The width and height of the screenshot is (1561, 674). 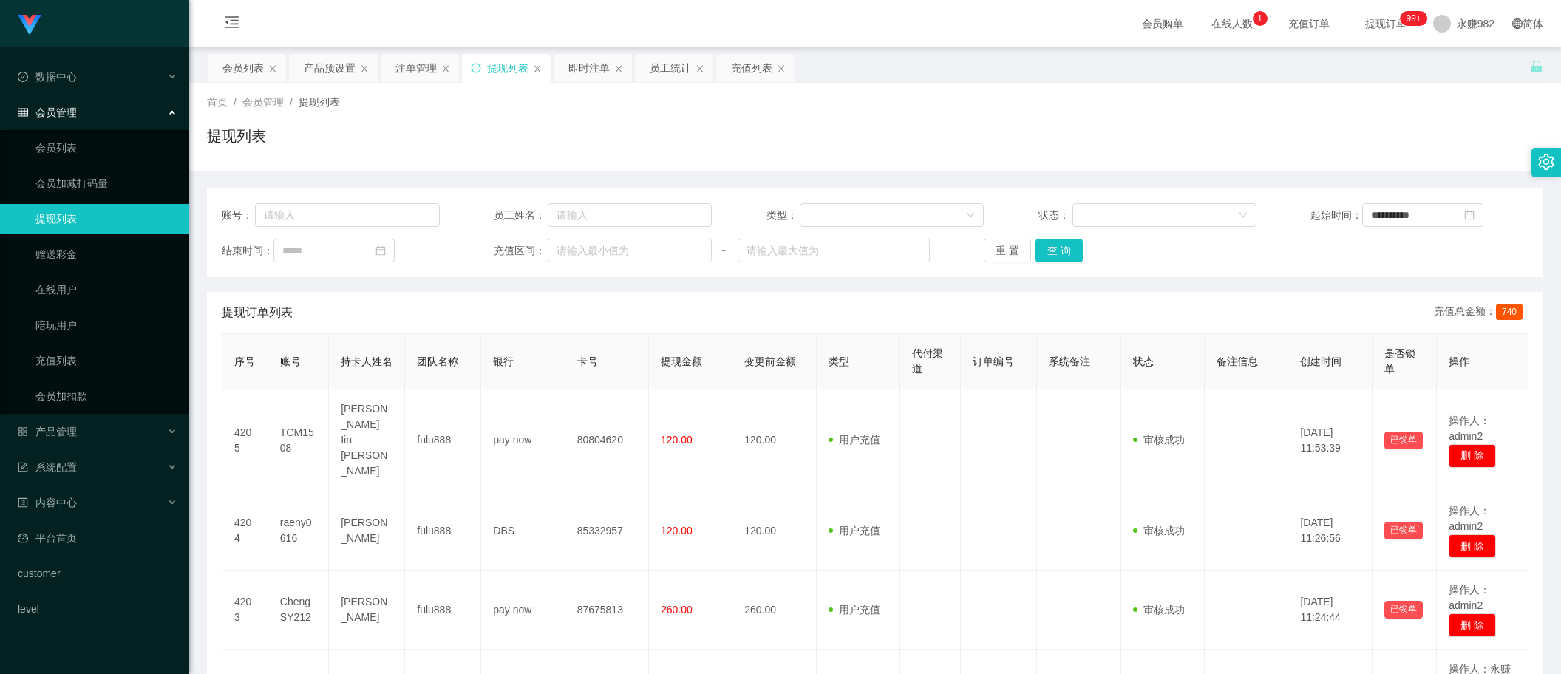 What do you see at coordinates (248, 251) in the screenshot?
I see `span: 结束时间：` at bounding box center [248, 251].